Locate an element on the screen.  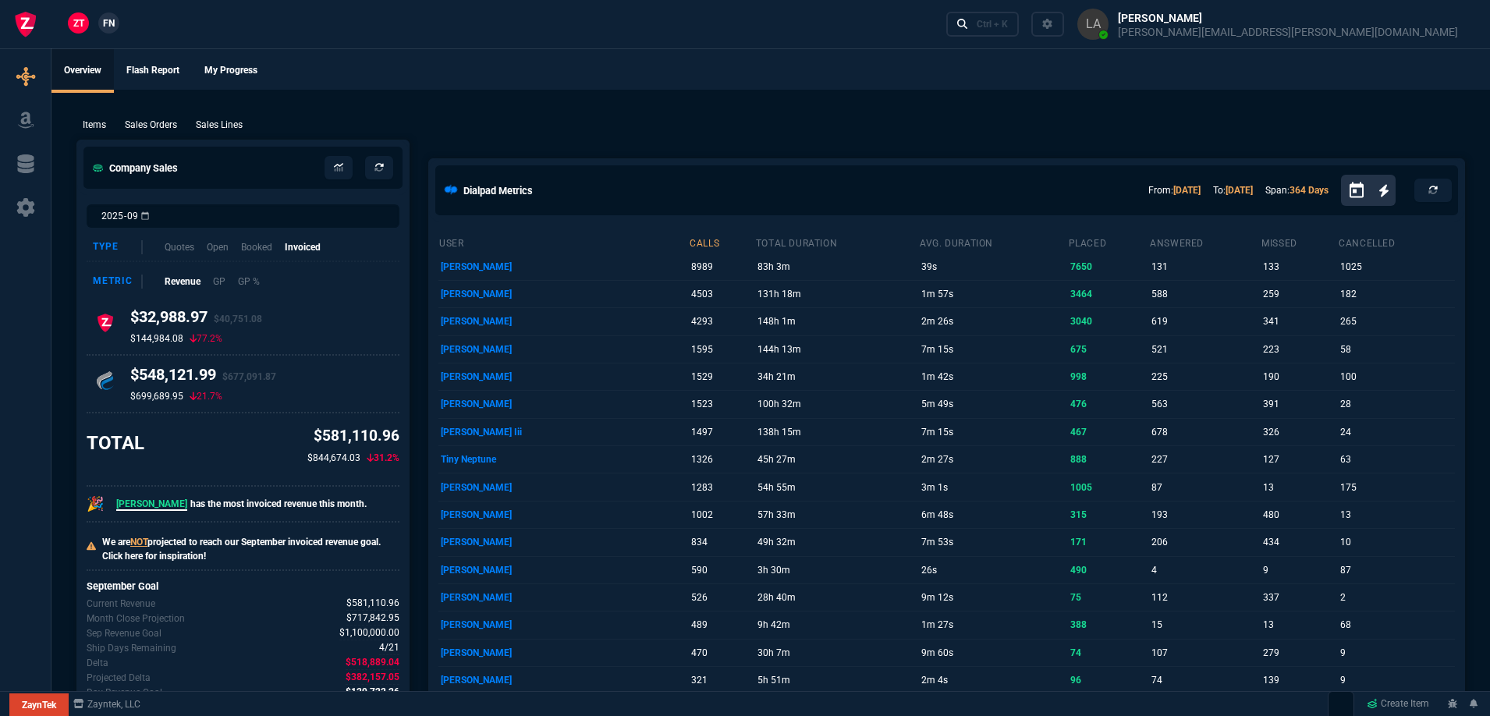
p: 87 is located at coordinates (1396, 570).